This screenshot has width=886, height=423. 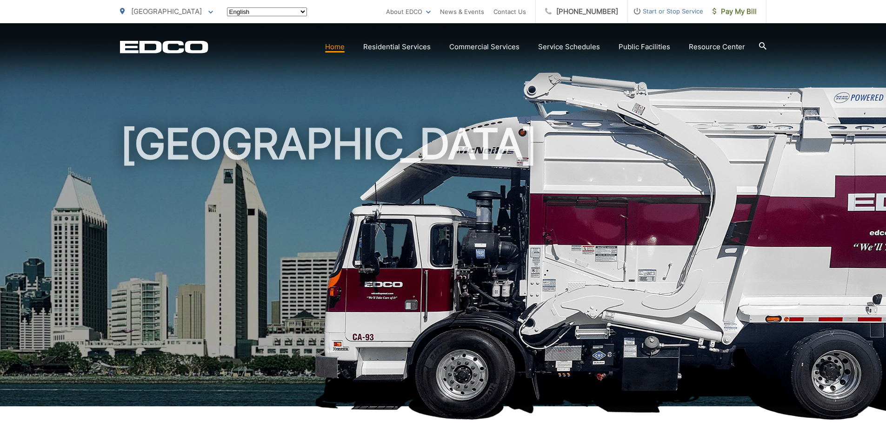 I want to click on a: News & Events, so click(x=462, y=12).